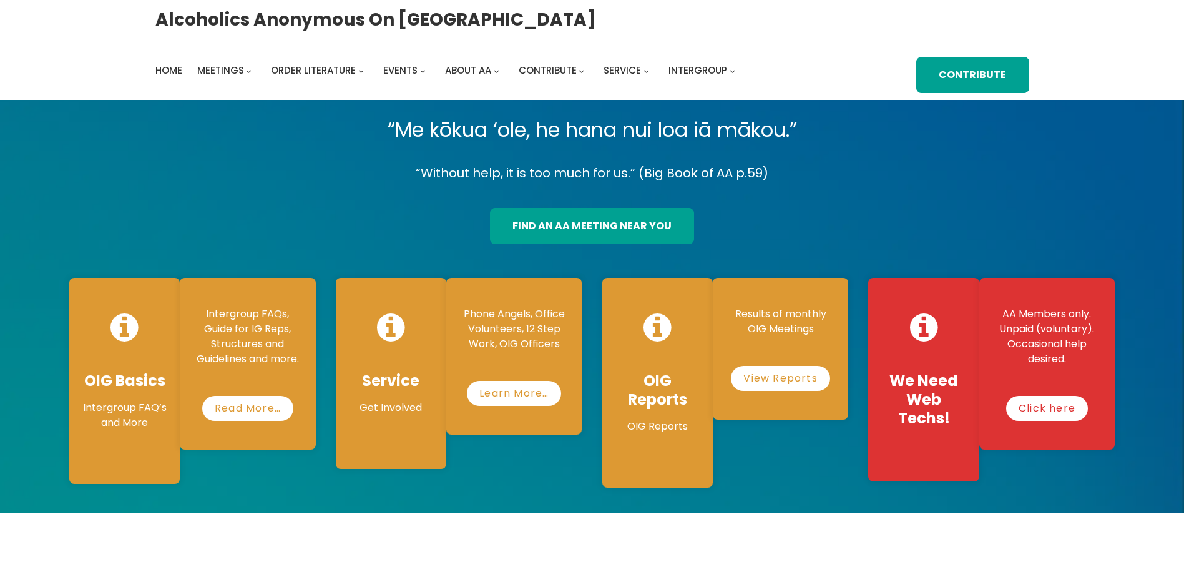 This screenshot has width=1184, height=577. I want to click on button: Intergroup submenu, so click(732, 70).